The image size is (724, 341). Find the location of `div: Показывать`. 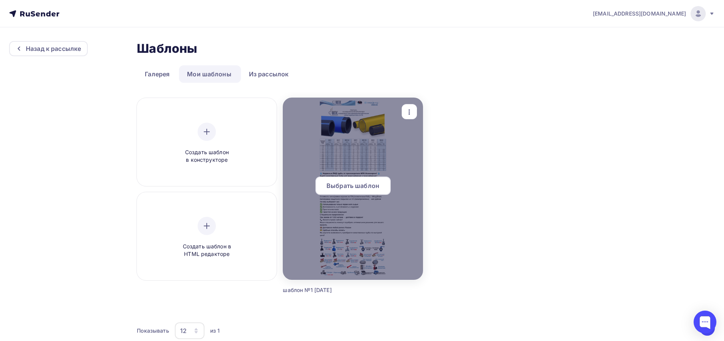

div: Показывать is located at coordinates (153, 331).